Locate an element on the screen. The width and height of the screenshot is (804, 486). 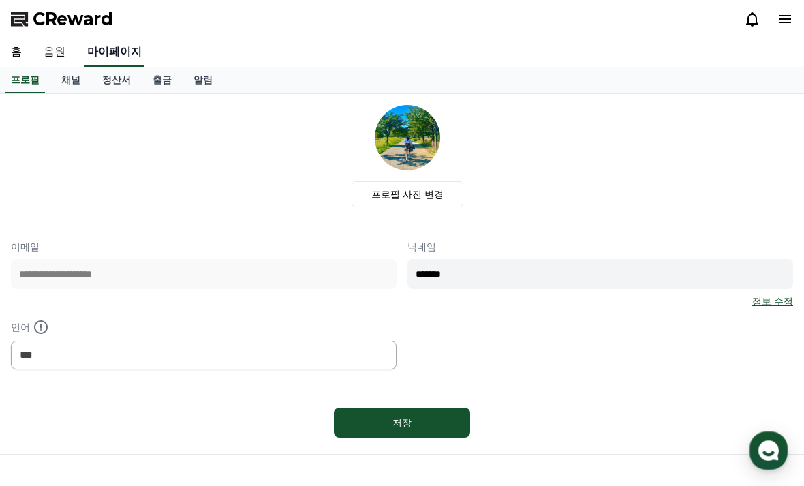
a: 대화 is located at coordinates (133, 390).